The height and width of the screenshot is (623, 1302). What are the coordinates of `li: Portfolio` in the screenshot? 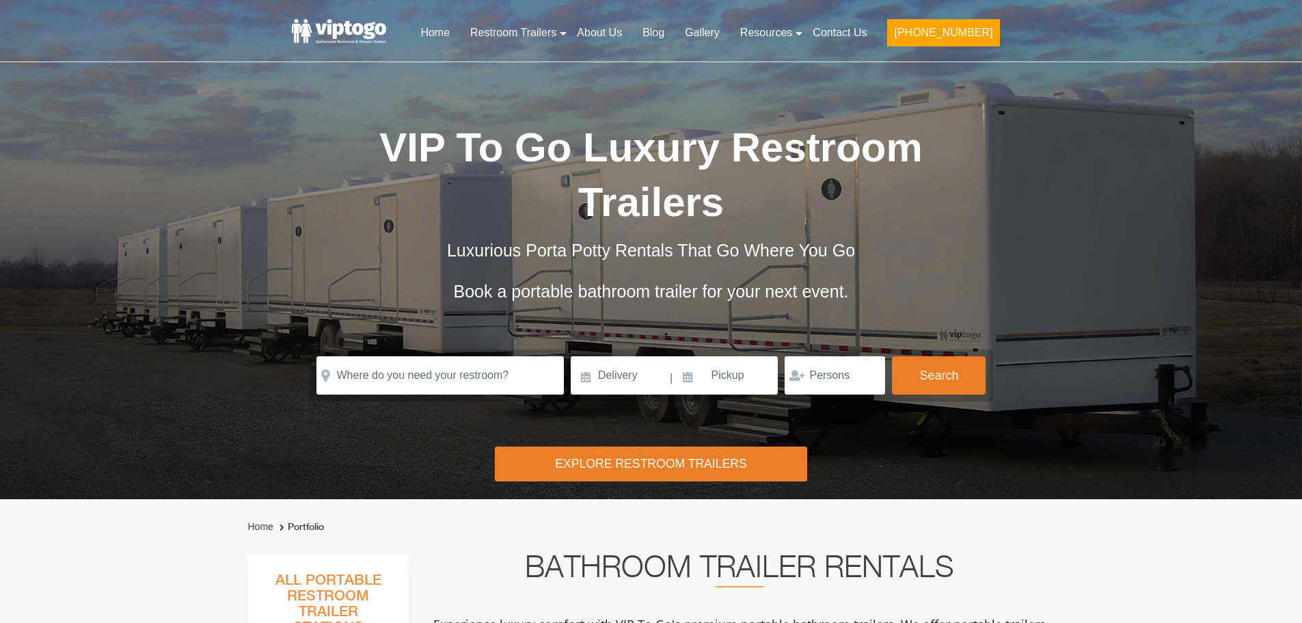 It's located at (300, 527).